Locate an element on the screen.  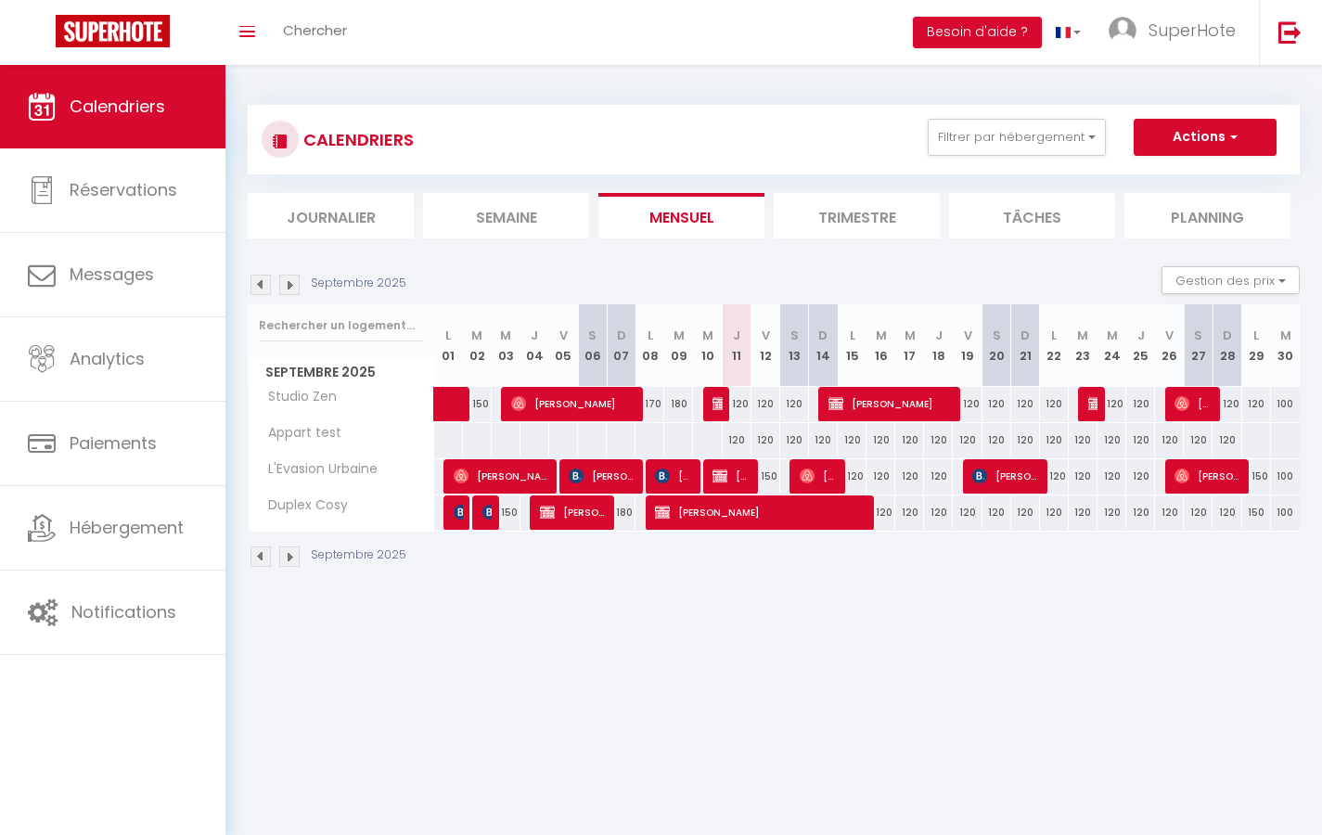
span: Messages is located at coordinates (111, 274).